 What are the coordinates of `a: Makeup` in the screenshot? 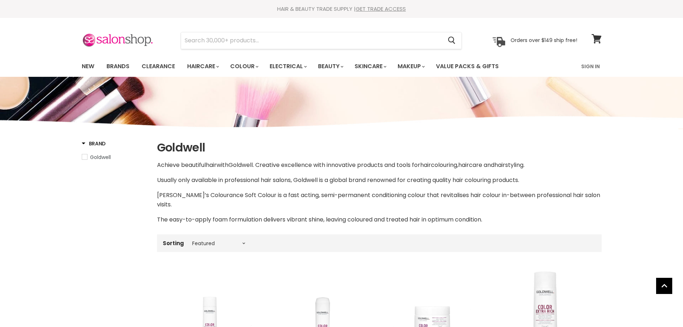 It's located at (411, 66).